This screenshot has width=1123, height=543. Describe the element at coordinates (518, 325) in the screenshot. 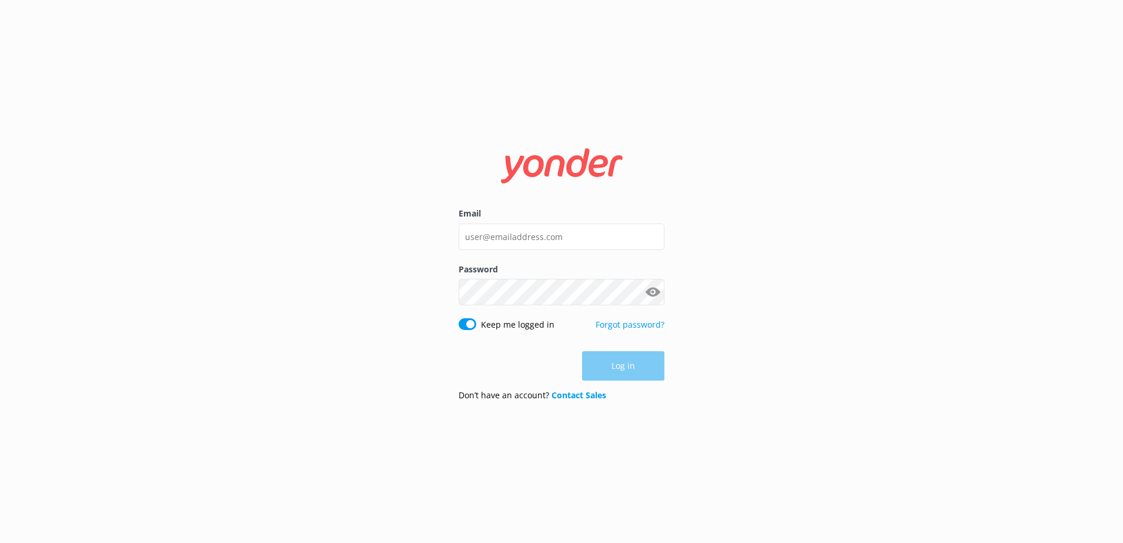

I see `label: Keep me logged in` at that location.